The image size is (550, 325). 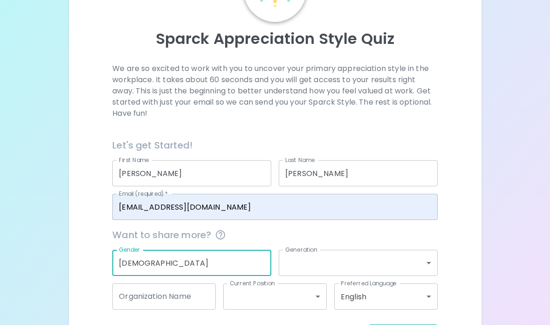 I want to click on span: Want to share more?, so click(x=275, y=235).